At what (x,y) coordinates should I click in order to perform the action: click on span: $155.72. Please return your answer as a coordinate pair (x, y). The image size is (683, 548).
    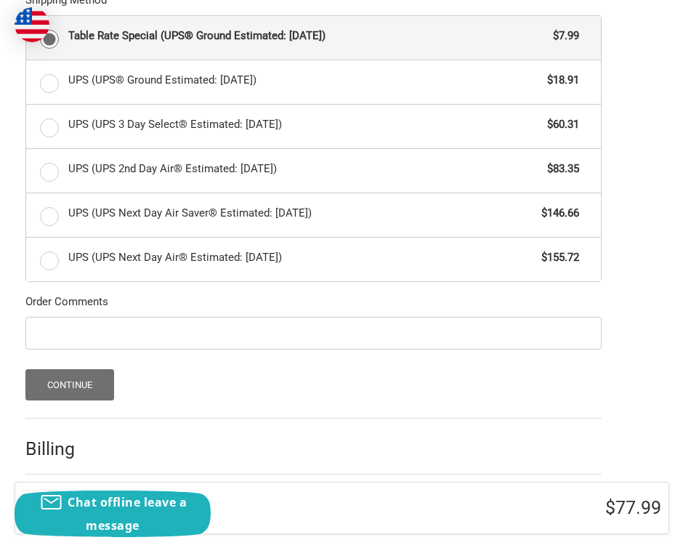
    Looking at the image, I should click on (557, 257).